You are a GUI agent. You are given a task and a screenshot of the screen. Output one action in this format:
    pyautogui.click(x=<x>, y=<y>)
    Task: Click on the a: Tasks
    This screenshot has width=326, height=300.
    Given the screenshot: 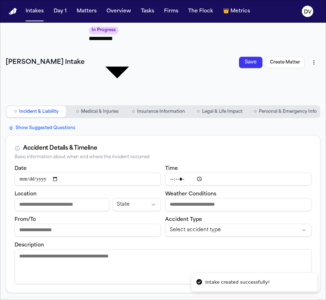 What is the action you would take?
    pyautogui.click(x=147, y=11)
    